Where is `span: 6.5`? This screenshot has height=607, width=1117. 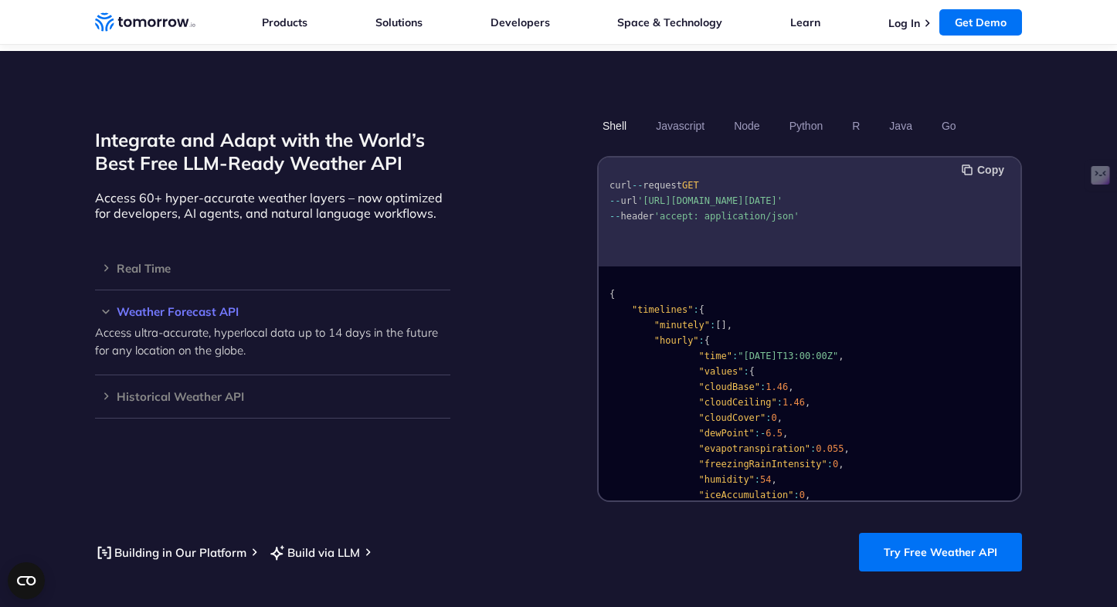
span: 6.5 is located at coordinates (774, 433).